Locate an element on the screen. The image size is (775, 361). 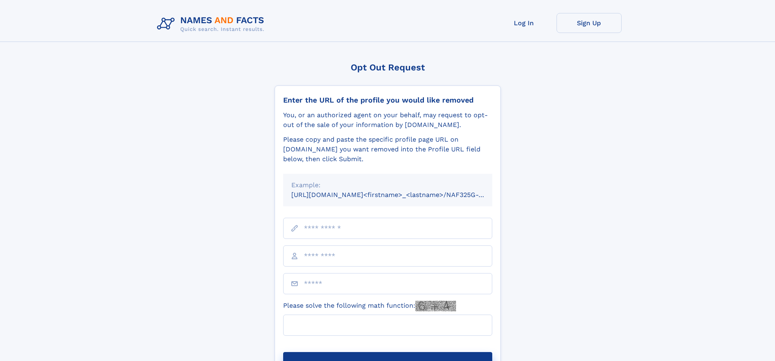
div: You, or an authorized agent on your behalf, may request to opt-out of the sale of your informatio... is located at coordinates (388, 120).